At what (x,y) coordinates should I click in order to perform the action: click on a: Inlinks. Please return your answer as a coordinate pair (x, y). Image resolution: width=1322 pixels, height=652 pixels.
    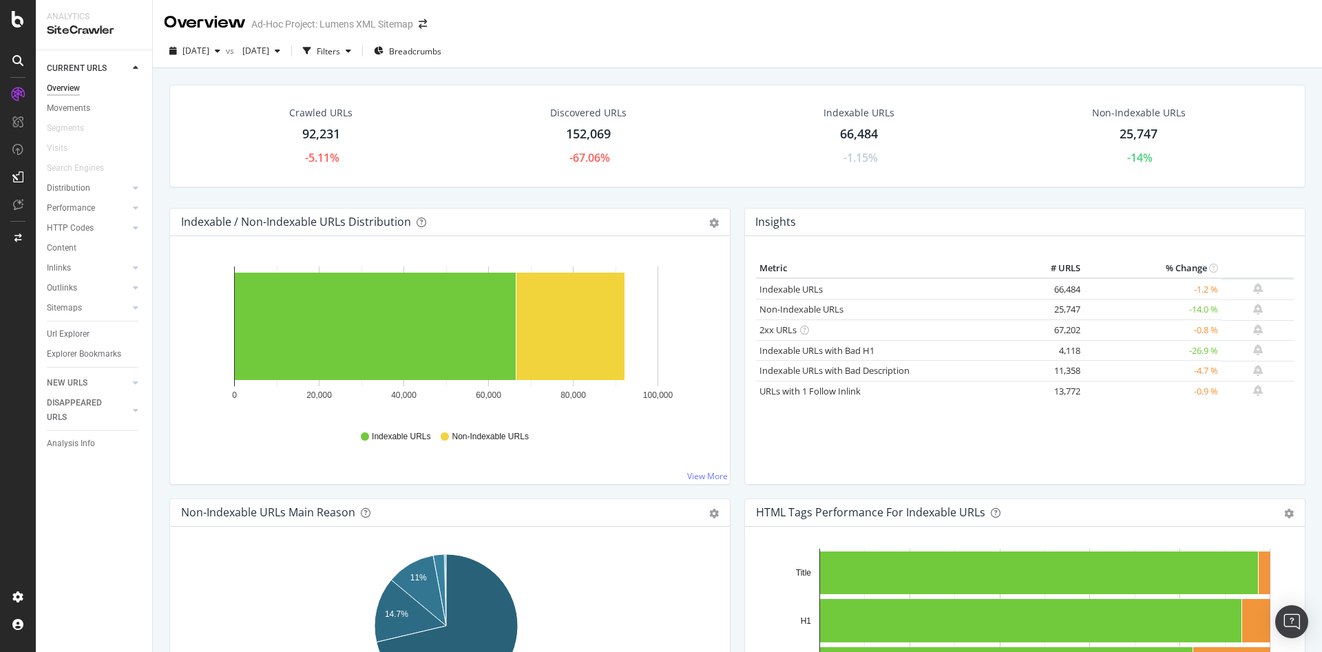
    Looking at the image, I should click on (87, 268).